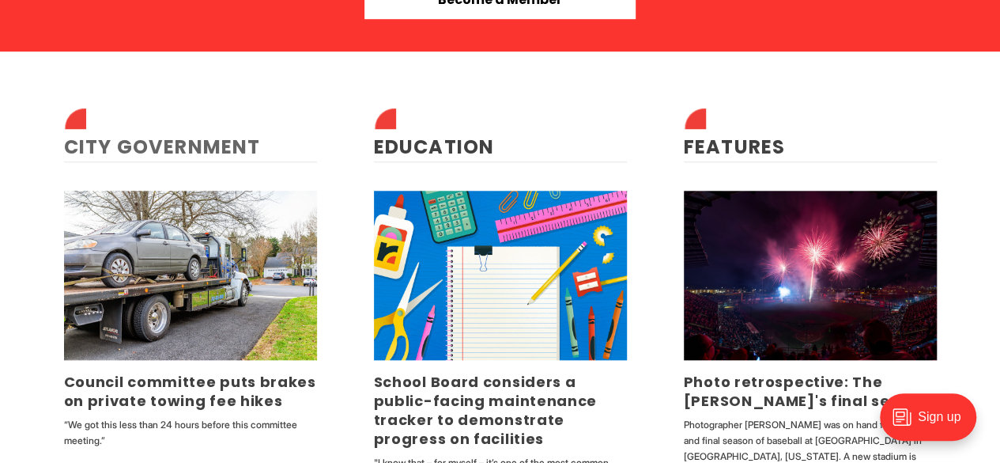  Describe the element at coordinates (190, 391) in the screenshot. I see `a: Council committee puts brakes on private towing fee hikes` at that location.